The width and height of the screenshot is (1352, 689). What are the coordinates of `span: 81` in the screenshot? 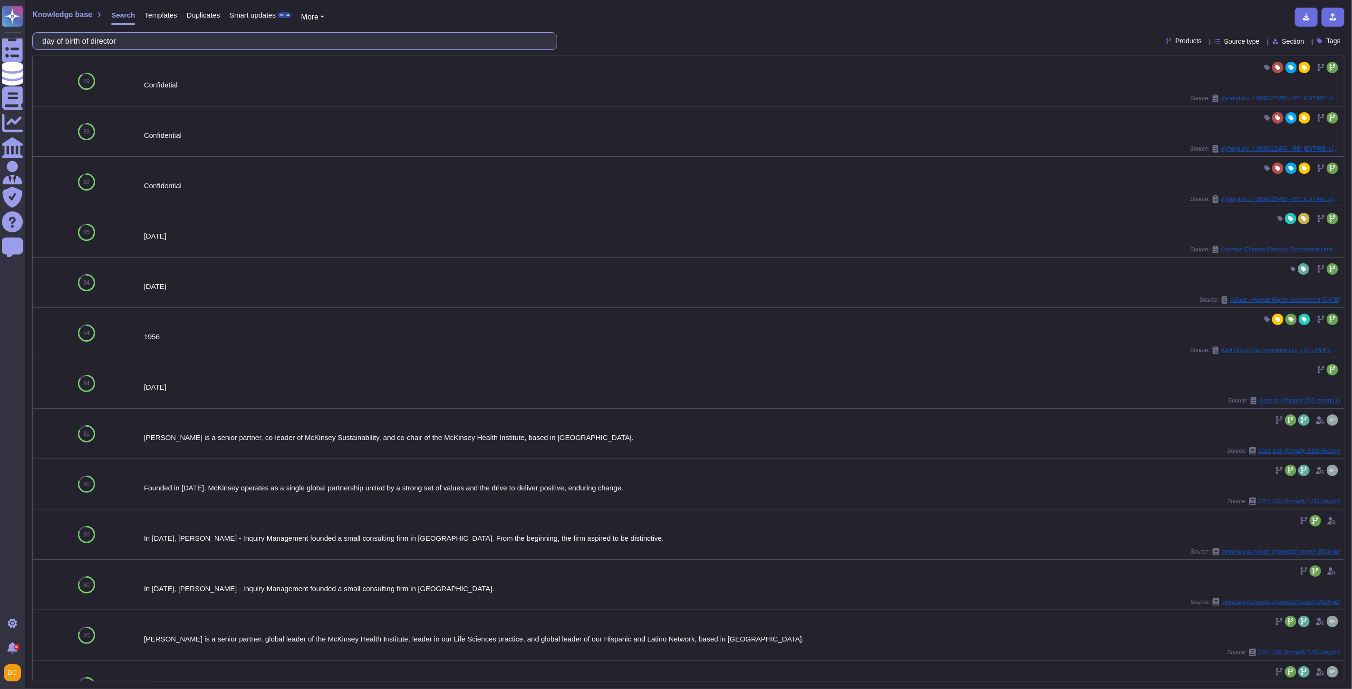 It's located at (86, 434).